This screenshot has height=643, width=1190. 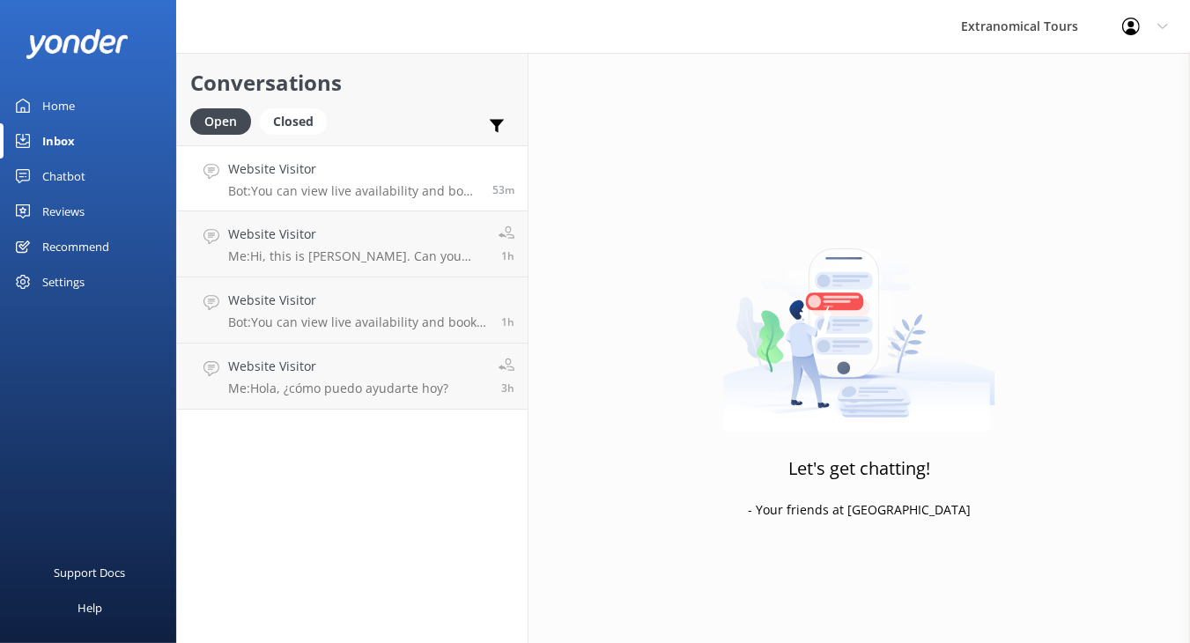 I want to click on div: Settings, so click(x=63, y=282).